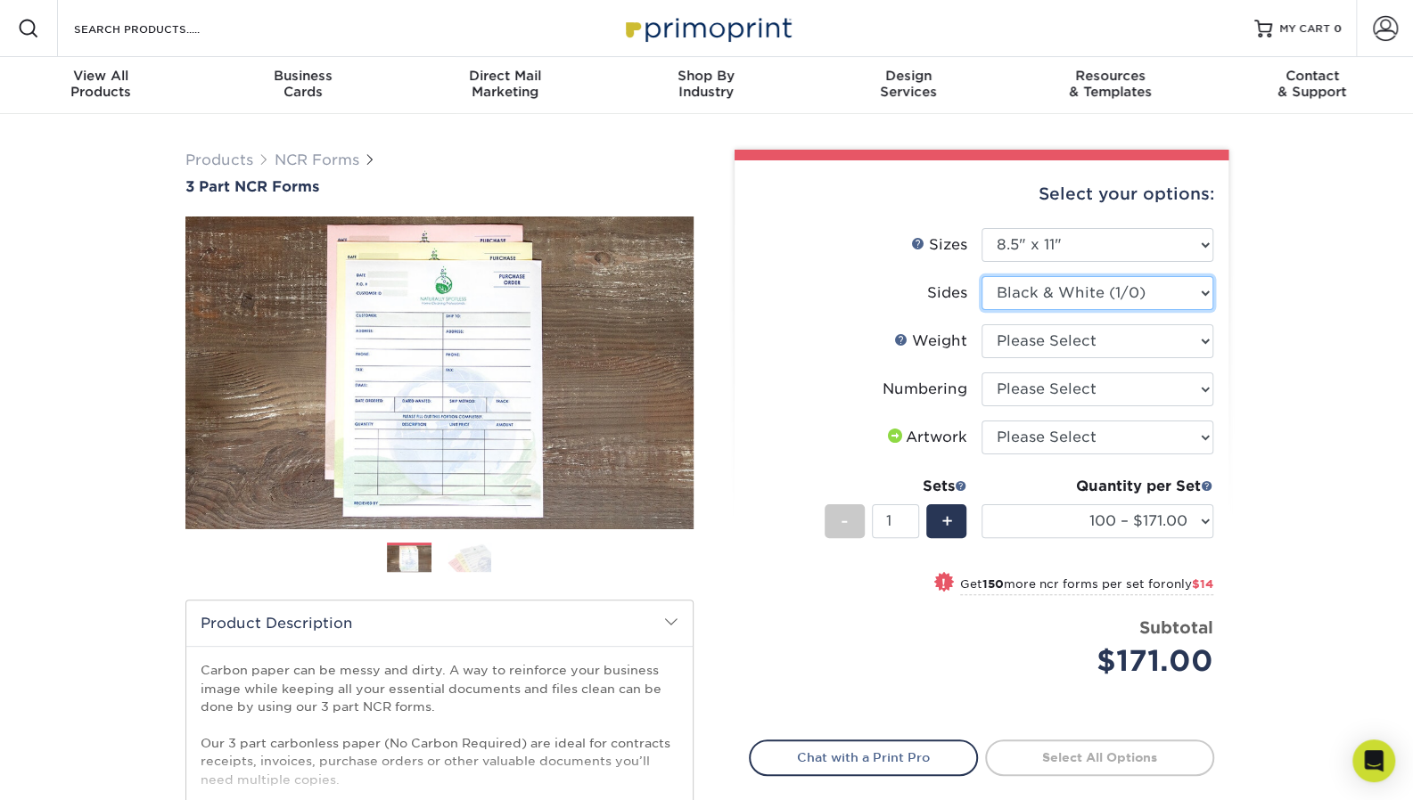 The image size is (1413, 800). Describe the element at coordinates (159, 29) in the screenshot. I see `input: SEARCH PRODUCTS.....` at that location.